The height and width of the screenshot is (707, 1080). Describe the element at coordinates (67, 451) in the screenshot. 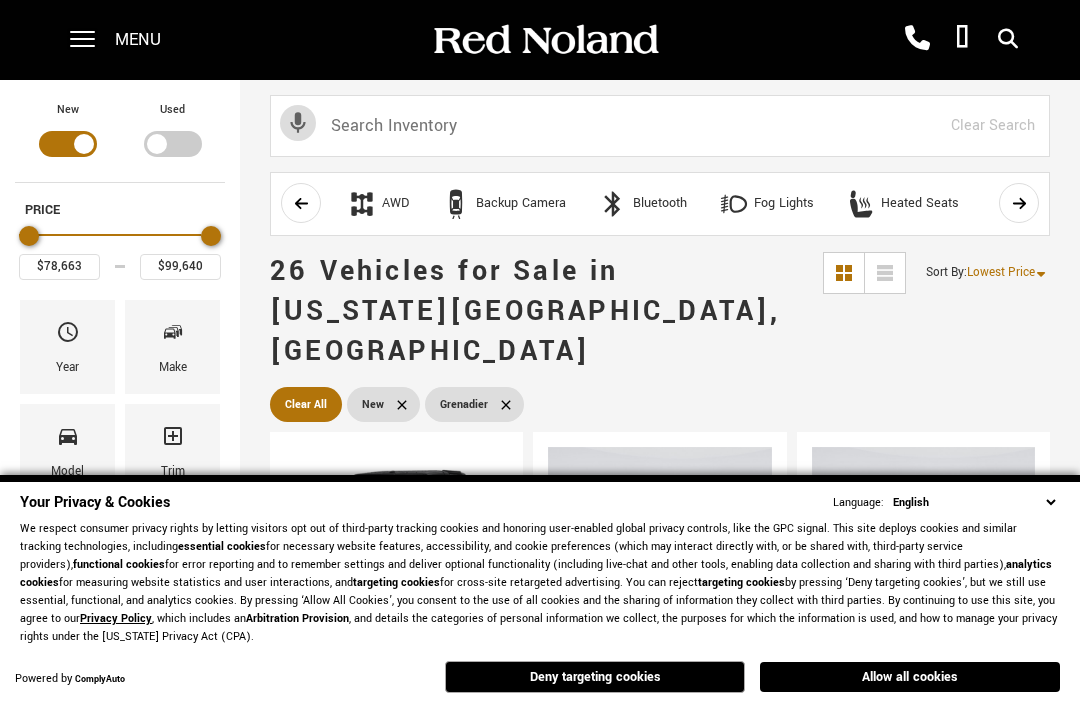

I see `div: ModelModel` at that location.